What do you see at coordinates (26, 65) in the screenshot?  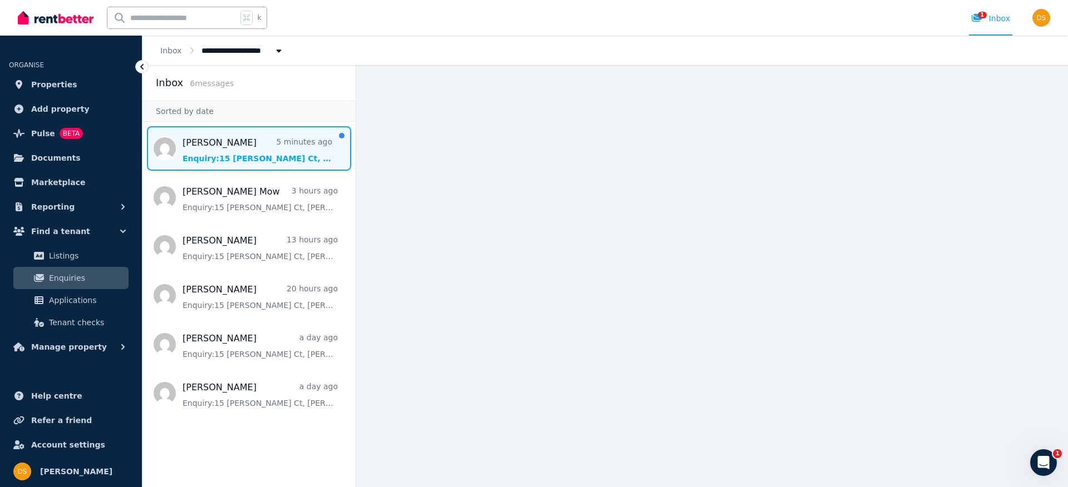 I see `span: ORGANISE` at bounding box center [26, 65].